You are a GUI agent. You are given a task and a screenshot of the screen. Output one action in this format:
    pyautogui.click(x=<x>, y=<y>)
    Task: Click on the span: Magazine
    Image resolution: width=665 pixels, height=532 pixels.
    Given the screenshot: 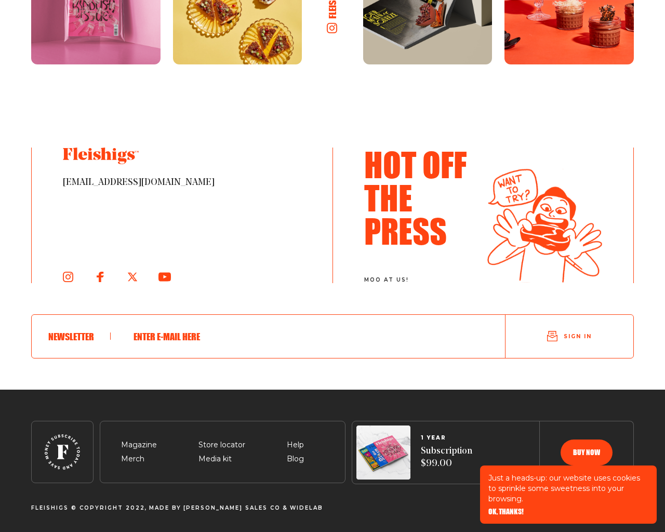 What is the action you would take?
    pyautogui.click(x=139, y=446)
    